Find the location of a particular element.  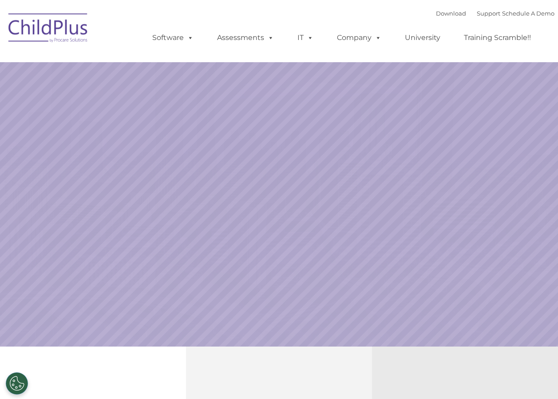

button: Cookies Settings is located at coordinates (17, 383).